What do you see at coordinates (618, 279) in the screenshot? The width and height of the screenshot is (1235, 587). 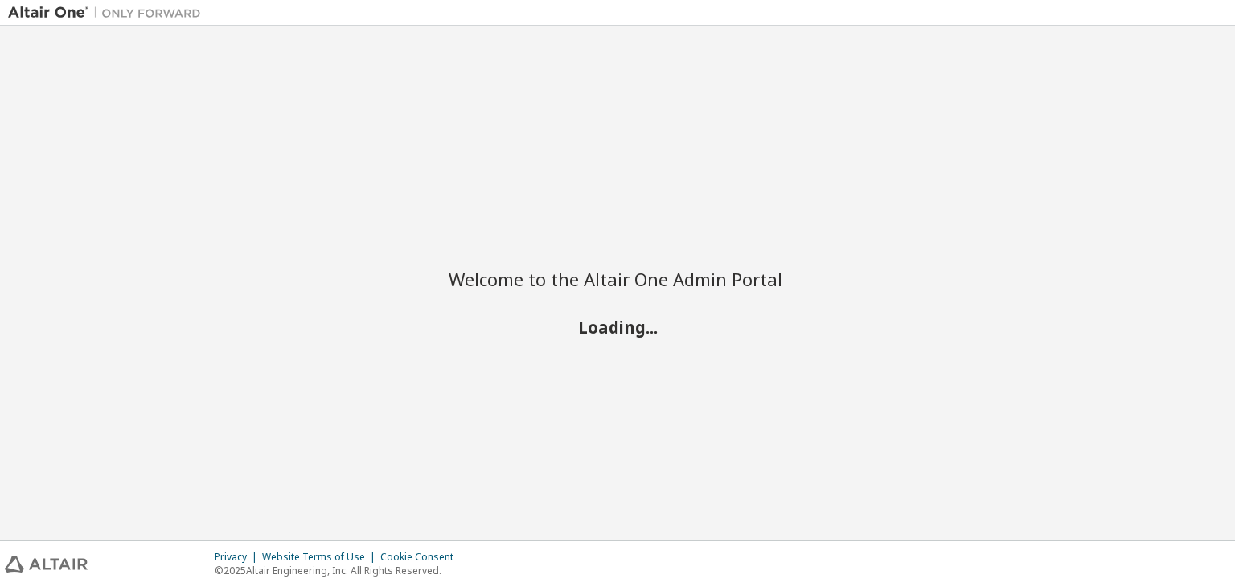 I see `h2: Welcome to the Altair One Admin Portal` at bounding box center [618, 279].